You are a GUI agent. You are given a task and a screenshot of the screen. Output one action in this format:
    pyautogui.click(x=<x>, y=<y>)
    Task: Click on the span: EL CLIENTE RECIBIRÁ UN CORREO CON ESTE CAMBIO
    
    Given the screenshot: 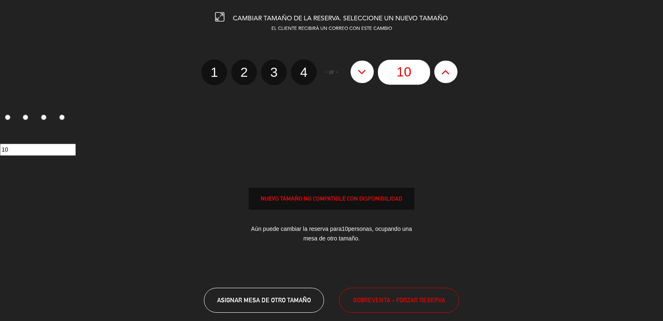 What is the action you would take?
    pyautogui.click(x=332, y=29)
    